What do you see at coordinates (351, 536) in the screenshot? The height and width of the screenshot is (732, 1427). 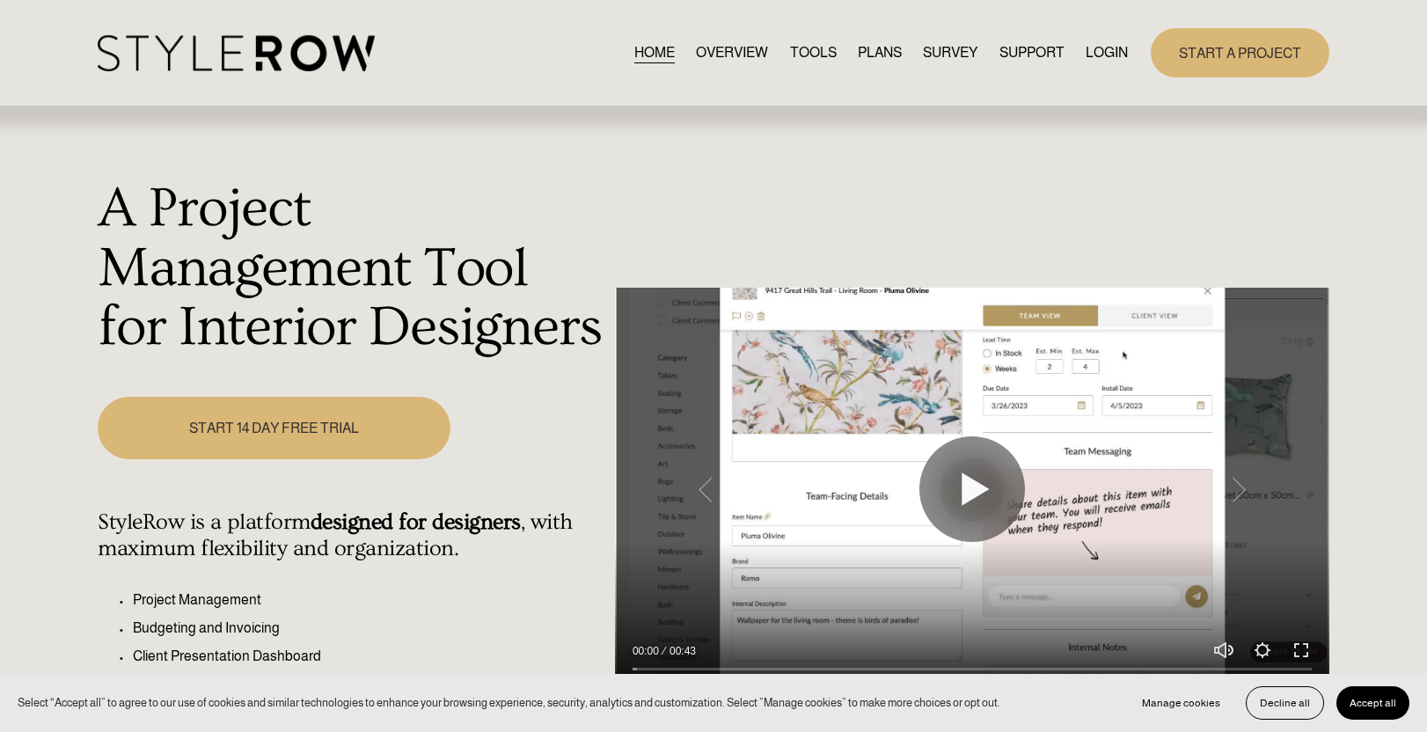 I see `h4: StyleRow is a platform , with maximum flexibility and organization.` at bounding box center [351, 536].